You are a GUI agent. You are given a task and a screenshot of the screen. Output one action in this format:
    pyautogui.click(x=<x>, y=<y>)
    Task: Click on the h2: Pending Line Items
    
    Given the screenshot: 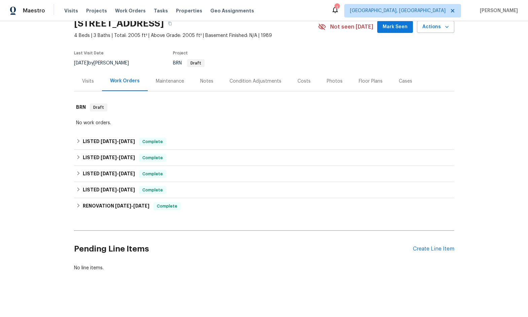 What is the action you would take?
    pyautogui.click(x=243, y=249)
    